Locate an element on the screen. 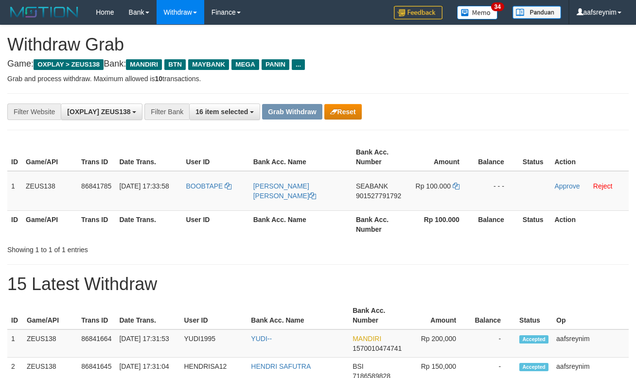 The width and height of the screenshot is (636, 378). span: BSI is located at coordinates (358, 366).